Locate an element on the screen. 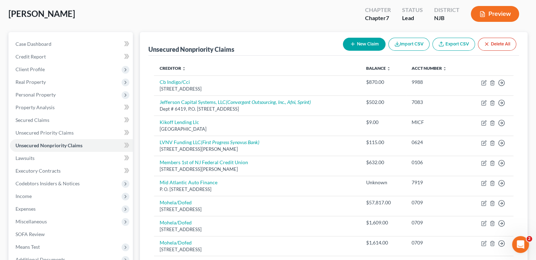  span: Lawsuits is located at coordinates (25, 158).